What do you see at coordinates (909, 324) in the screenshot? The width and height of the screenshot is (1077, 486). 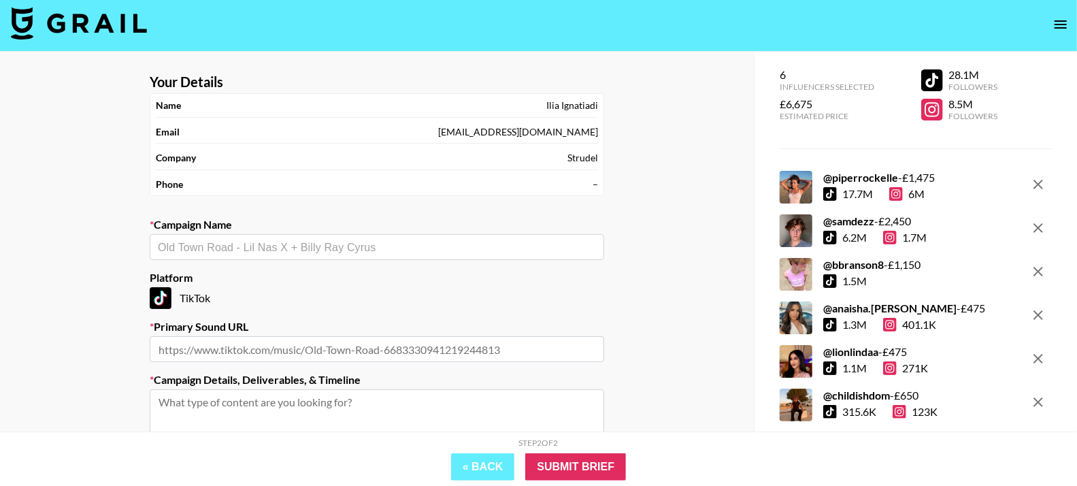 I see `div: 401.1K` at bounding box center [909, 324].